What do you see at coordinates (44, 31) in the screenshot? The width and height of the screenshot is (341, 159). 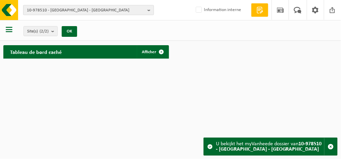 I see `count: (2/2)` at bounding box center [44, 31].